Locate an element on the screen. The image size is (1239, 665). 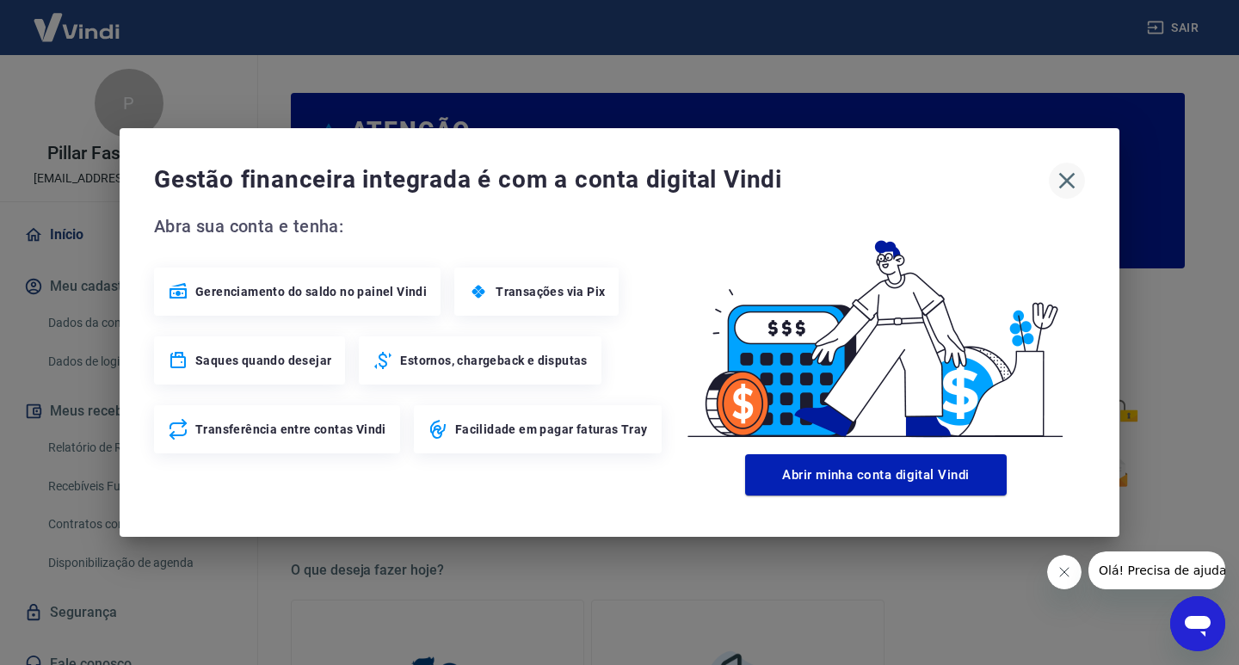
span: Estornos, chargeback e disputas is located at coordinates (493, 361).